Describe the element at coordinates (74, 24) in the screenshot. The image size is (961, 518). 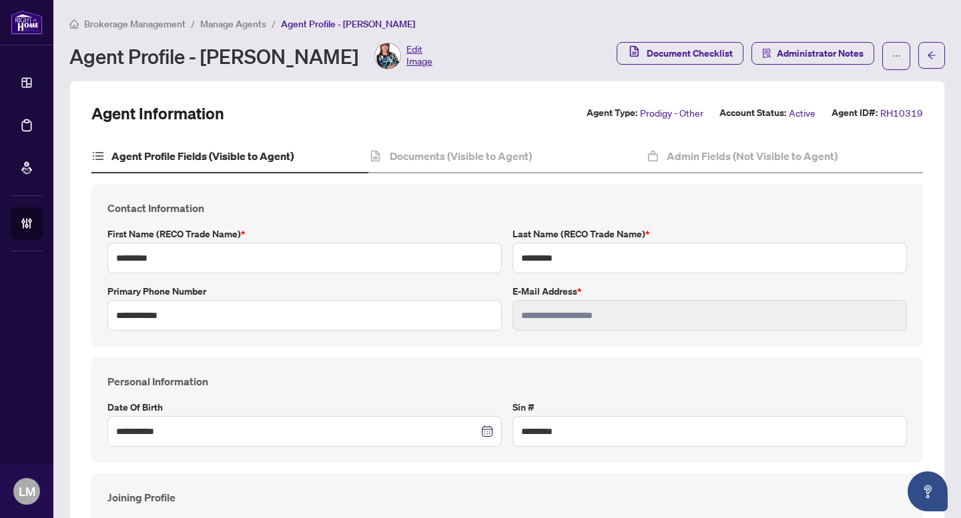
I see `span: home` at that location.